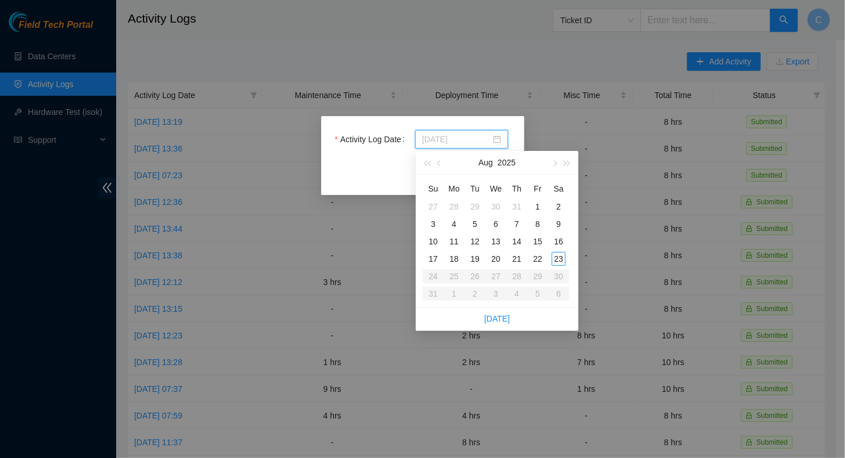 This screenshot has width=845, height=458. Describe the element at coordinates (454, 242) in the screenshot. I see `div: 11` at that location.